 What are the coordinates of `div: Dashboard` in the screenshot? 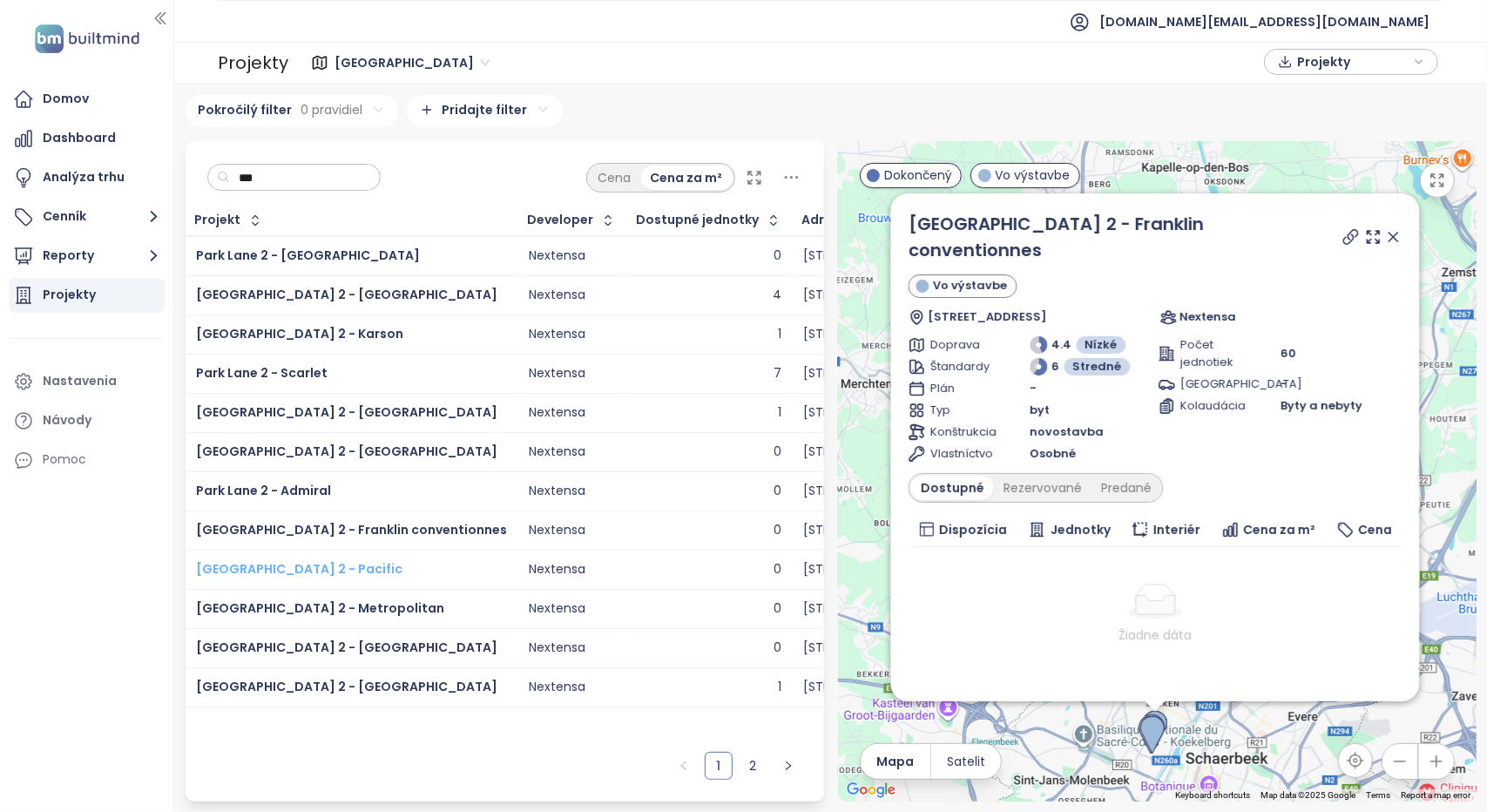 It's located at (79, 138).